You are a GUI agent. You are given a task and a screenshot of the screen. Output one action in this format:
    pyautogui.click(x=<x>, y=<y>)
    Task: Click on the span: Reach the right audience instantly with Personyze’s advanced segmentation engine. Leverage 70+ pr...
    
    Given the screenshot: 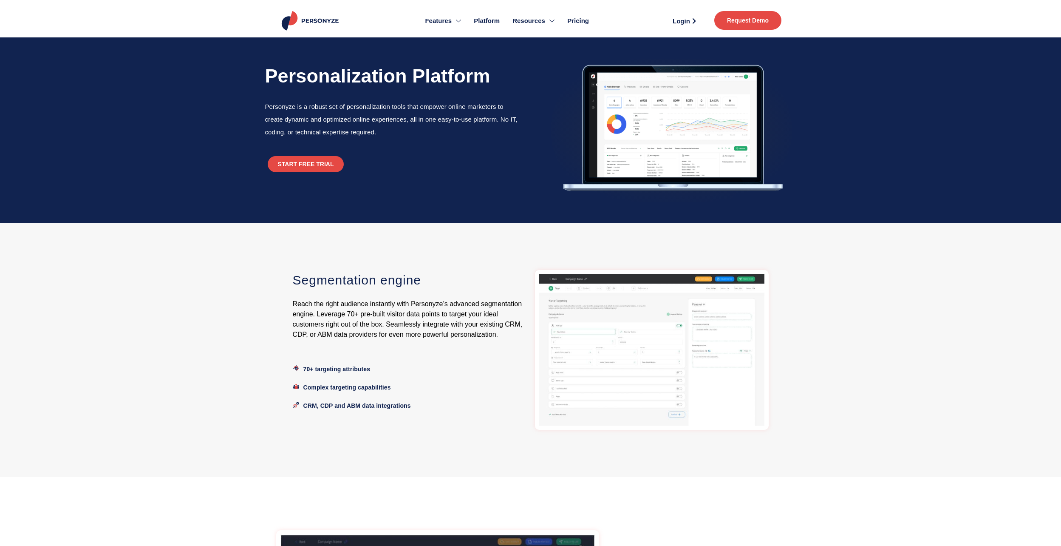 What is the action you would take?
    pyautogui.click(x=408, y=319)
    